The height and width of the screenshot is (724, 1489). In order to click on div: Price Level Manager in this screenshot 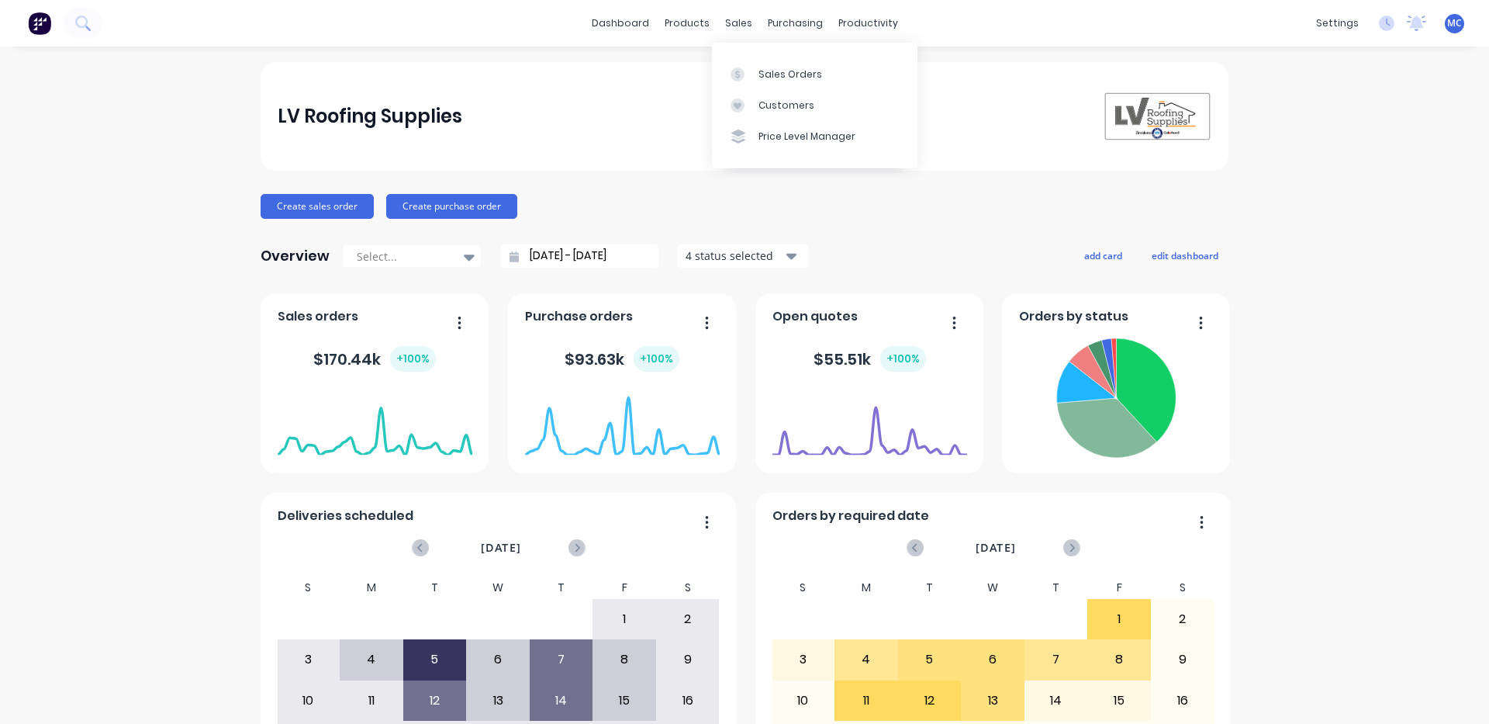, I will do `click(807, 137)`.